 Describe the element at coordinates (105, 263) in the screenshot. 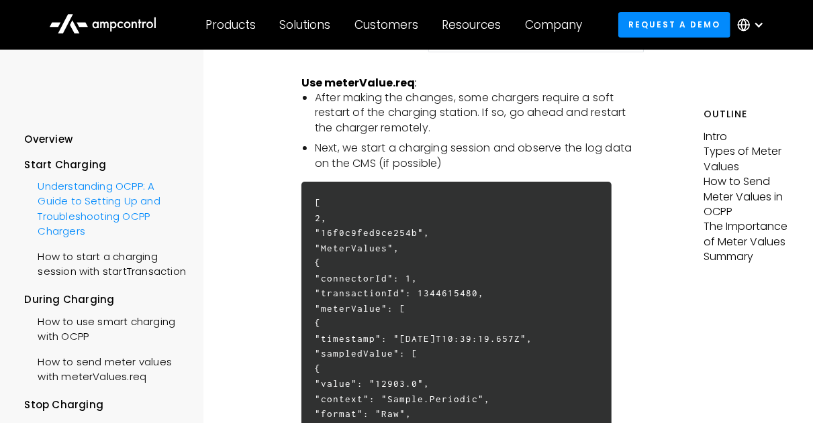

I see `a: How to start a charging session with startTransaction` at that location.